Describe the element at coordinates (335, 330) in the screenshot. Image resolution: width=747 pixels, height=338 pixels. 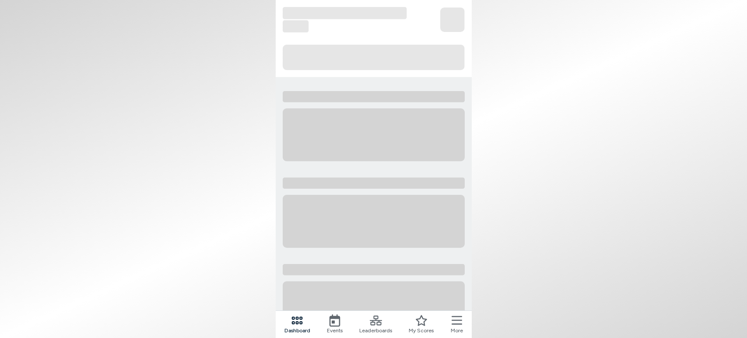
I see `span: Events` at that location.